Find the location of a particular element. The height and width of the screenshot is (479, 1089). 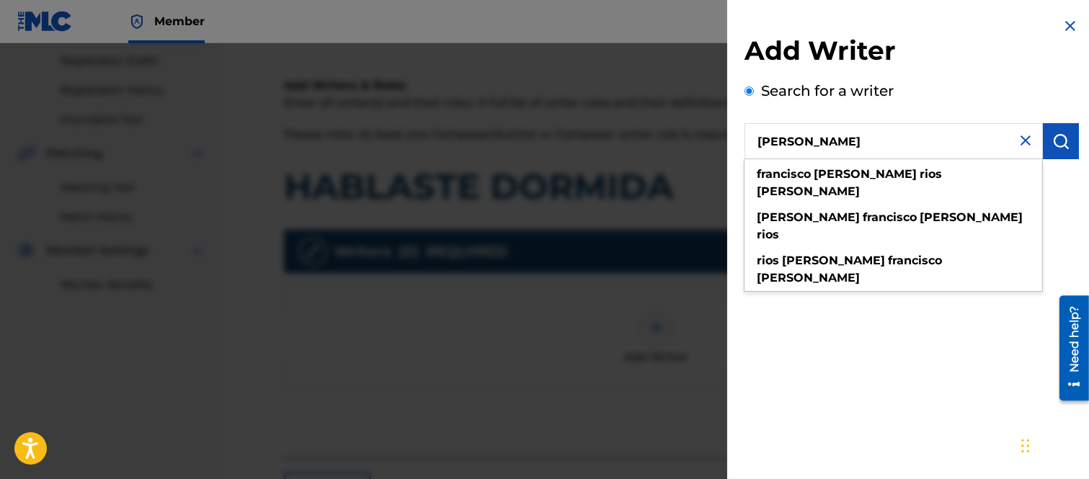

input: Search writer's name or IPI Number is located at coordinates (893, 141).